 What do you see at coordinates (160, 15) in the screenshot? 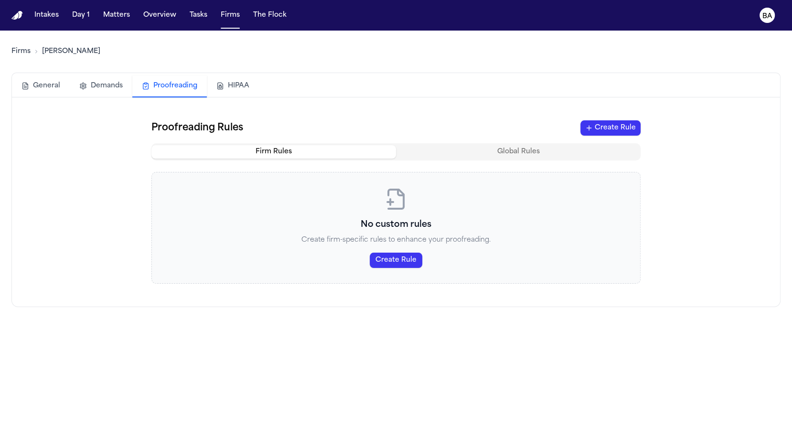
I see `button: Overview` at bounding box center [160, 15].